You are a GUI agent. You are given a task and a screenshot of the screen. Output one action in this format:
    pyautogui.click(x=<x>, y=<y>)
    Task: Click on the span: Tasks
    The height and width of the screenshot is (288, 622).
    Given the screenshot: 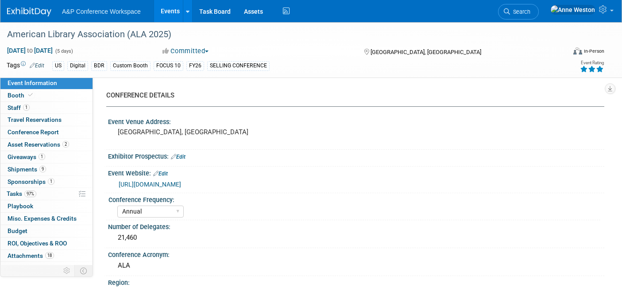 What is the action you would take?
    pyautogui.click(x=21, y=193)
    